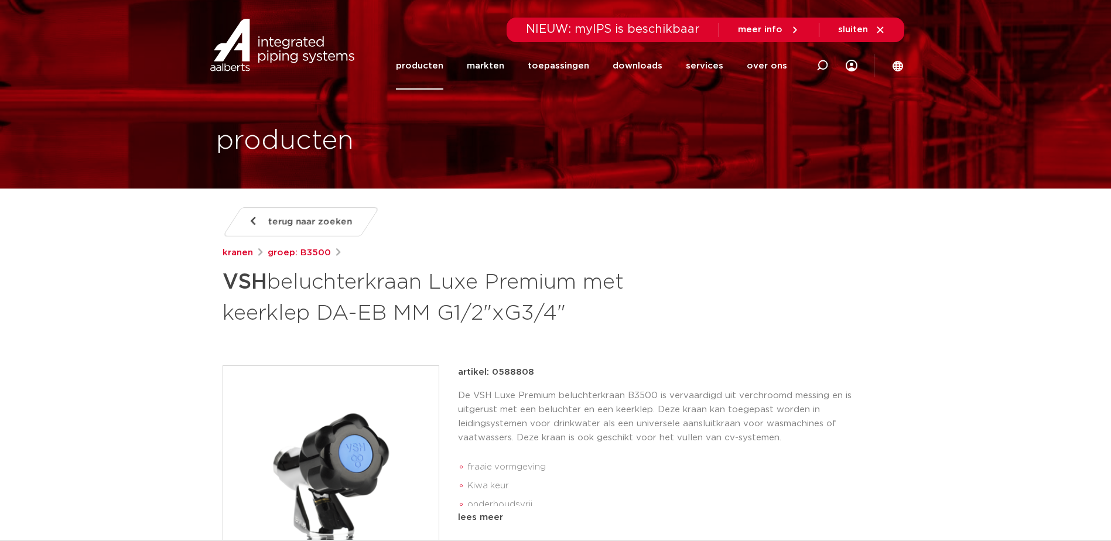 This screenshot has width=1111, height=541. Describe the element at coordinates (238, 253) in the screenshot. I see `a: kranen` at that location.